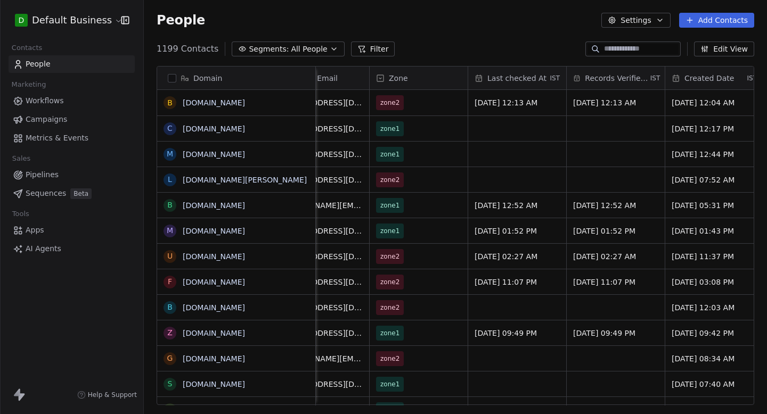 The image size is (767, 414). Describe the element at coordinates (71, 230) in the screenshot. I see `a: Apps` at that location.